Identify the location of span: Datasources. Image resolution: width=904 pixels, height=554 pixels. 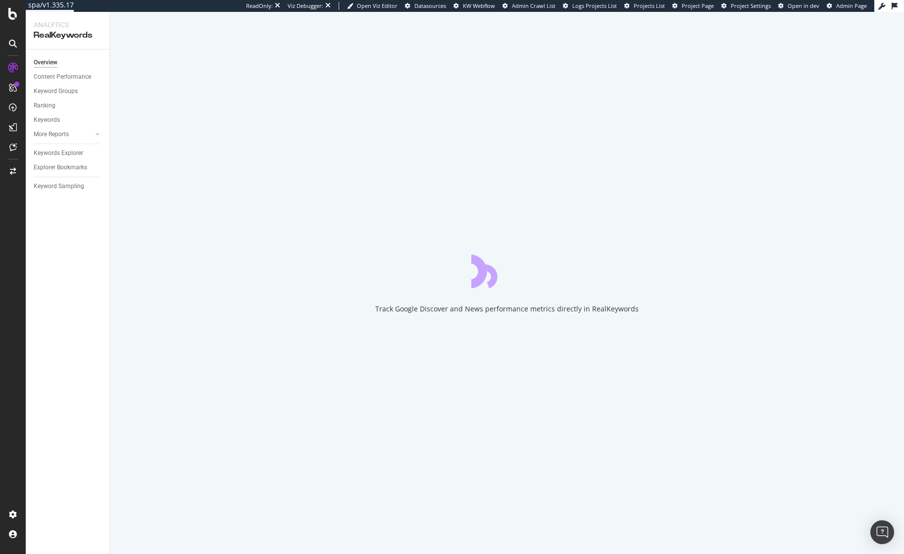
(430, 5).